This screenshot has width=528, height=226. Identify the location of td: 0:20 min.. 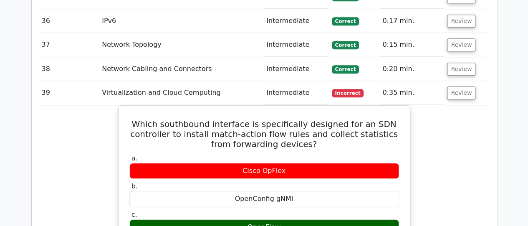
(411, 69).